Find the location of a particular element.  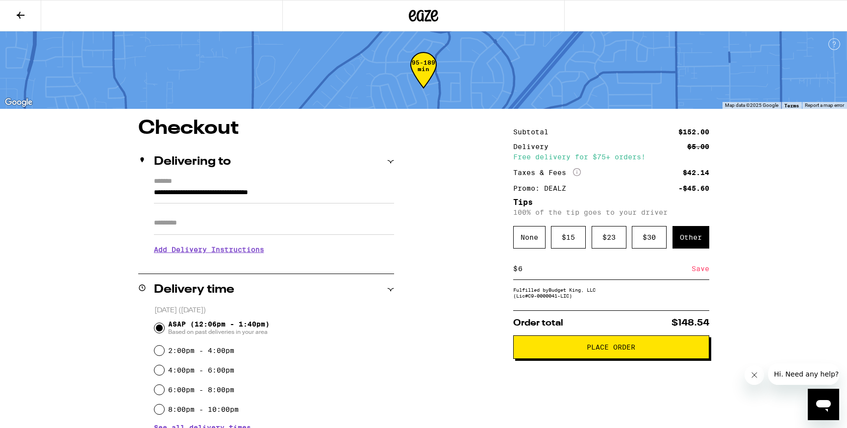

span: Order total is located at coordinates (538, 323).